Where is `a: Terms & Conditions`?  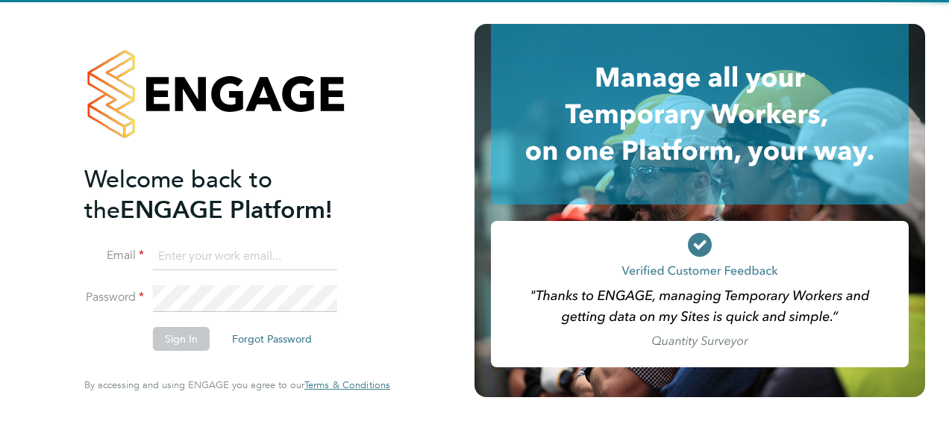 a: Terms & Conditions is located at coordinates (347, 385).